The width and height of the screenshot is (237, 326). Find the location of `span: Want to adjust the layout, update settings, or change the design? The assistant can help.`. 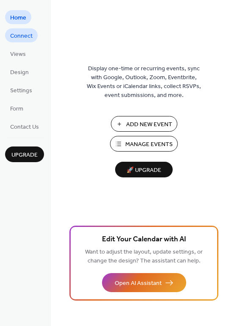

span: Want to adjust the layout, update settings, or change the design? The assistant can help. is located at coordinates (144, 257).